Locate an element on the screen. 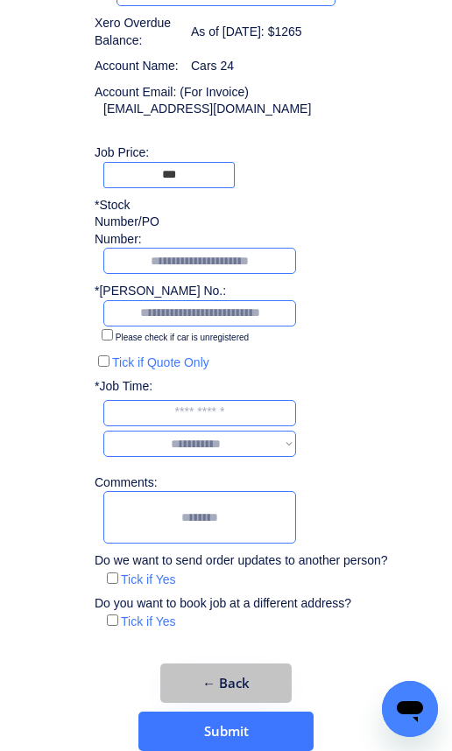 The height and width of the screenshot is (751, 452). div: Account Email: (For Invoice) is located at coordinates (235, 93).